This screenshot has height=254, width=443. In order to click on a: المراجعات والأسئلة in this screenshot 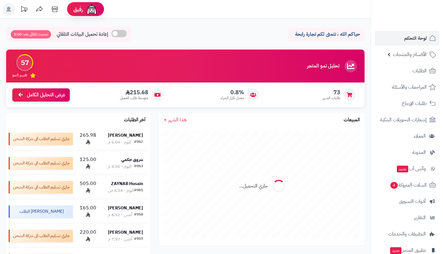, I will do `click(407, 87)`.